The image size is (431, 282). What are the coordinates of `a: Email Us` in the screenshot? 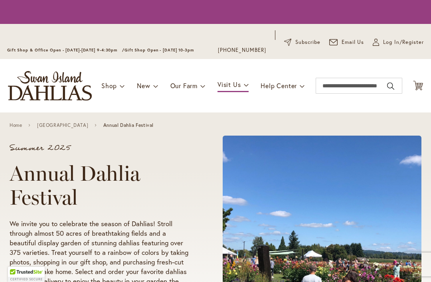 It's located at (347, 42).